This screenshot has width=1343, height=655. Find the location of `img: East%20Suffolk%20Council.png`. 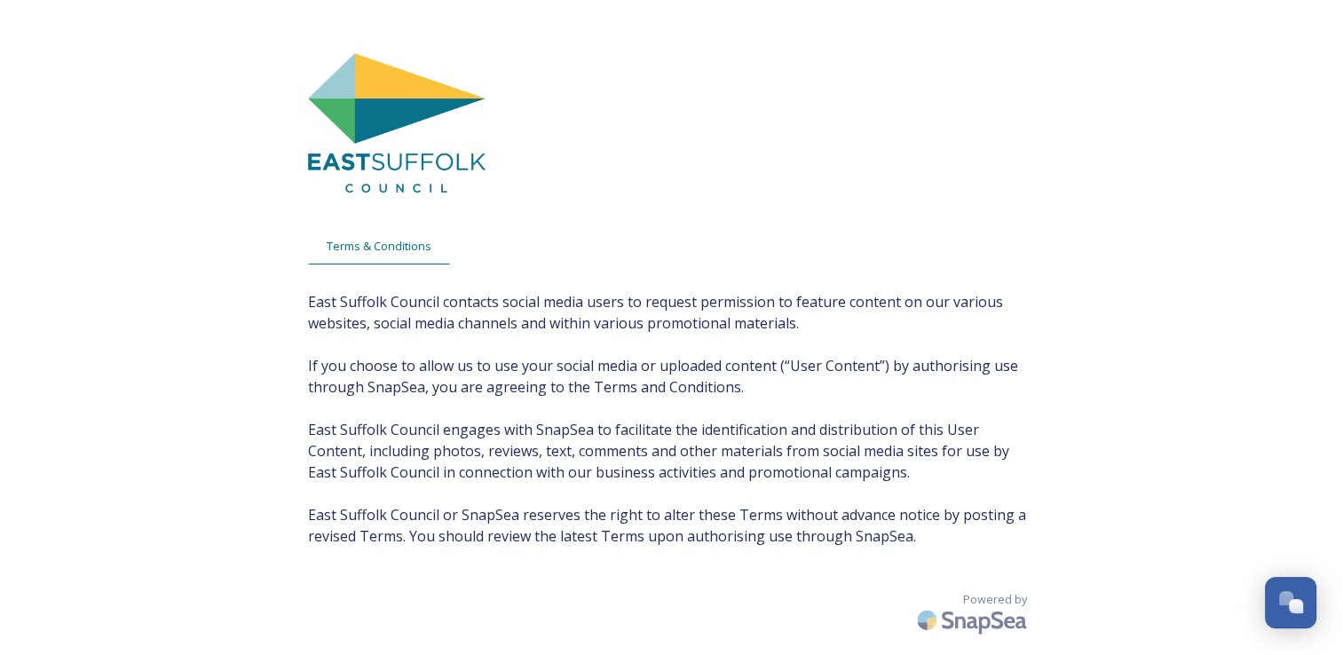

img: East%20Suffolk%20Council.png is located at coordinates (397, 122).